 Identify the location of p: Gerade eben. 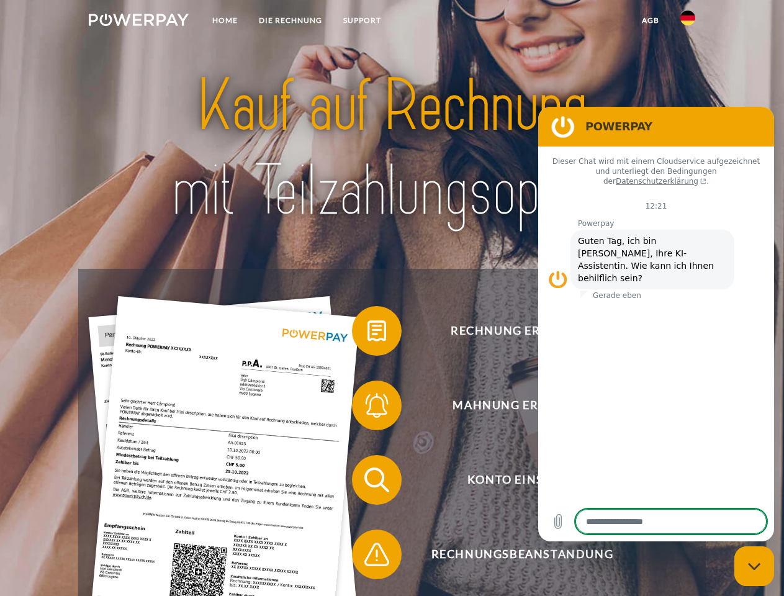
(79, 189).